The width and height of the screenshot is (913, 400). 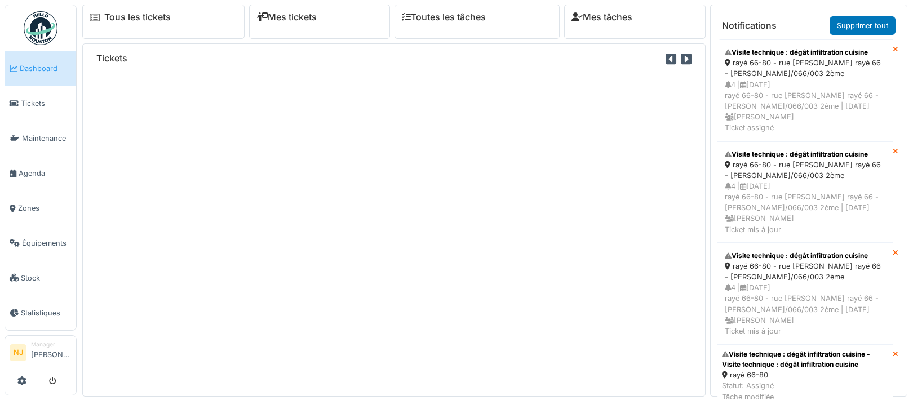 What do you see at coordinates (46, 278) in the screenshot?
I see `span: Stock` at bounding box center [46, 278].